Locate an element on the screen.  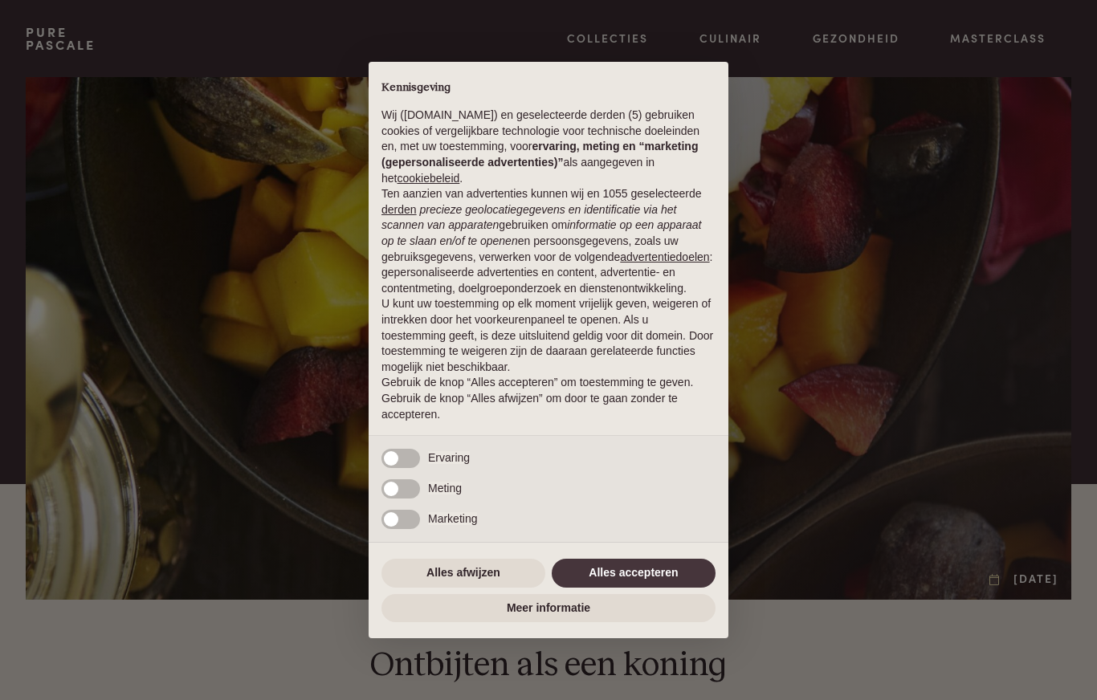
p: U kunt uw toestemming op elk moment vrijelijk geven, weigeren of intrekken door het voorkeurenpan... is located at coordinates (548, 336).